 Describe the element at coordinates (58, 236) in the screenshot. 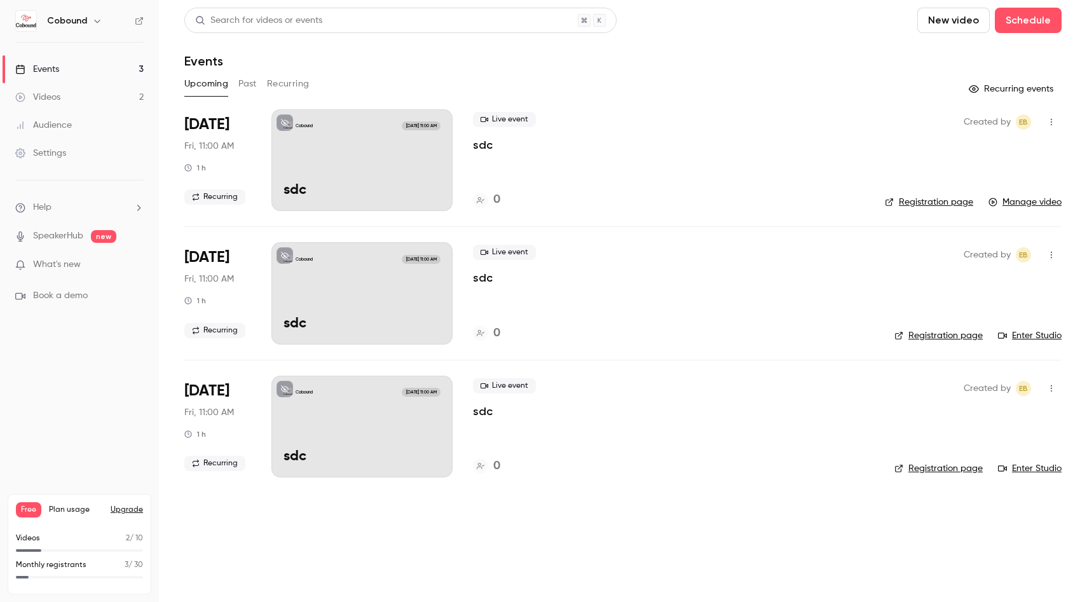

I see `a: SpeakerHub` at that location.